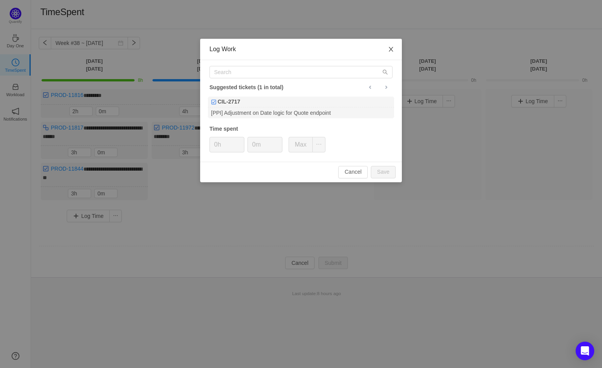 The width and height of the screenshot is (602, 368). I want to click on img: Task, so click(214, 102).